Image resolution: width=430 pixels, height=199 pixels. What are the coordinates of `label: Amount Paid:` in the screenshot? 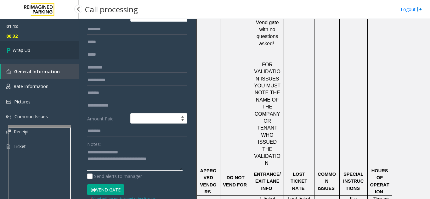 It's located at (107, 119).